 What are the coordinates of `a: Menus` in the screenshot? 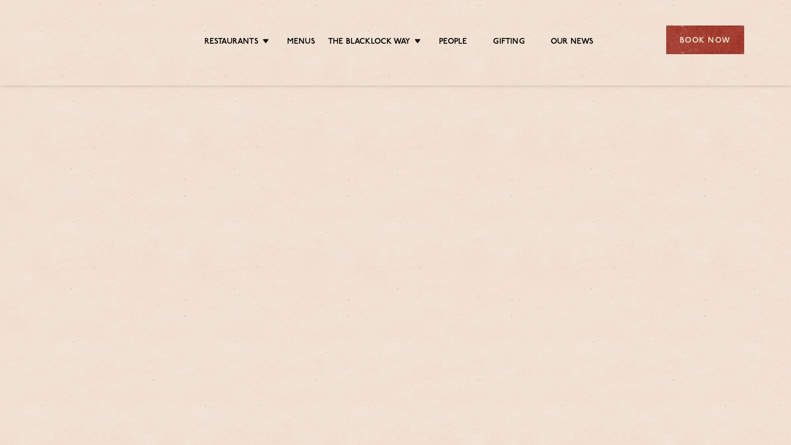 It's located at (301, 43).